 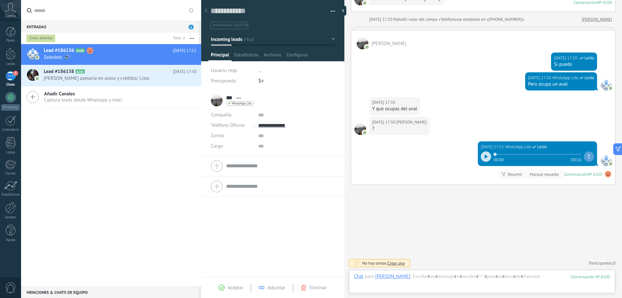 What do you see at coordinates (615, 263) in the screenshot?
I see `span: 0` at bounding box center [615, 263].